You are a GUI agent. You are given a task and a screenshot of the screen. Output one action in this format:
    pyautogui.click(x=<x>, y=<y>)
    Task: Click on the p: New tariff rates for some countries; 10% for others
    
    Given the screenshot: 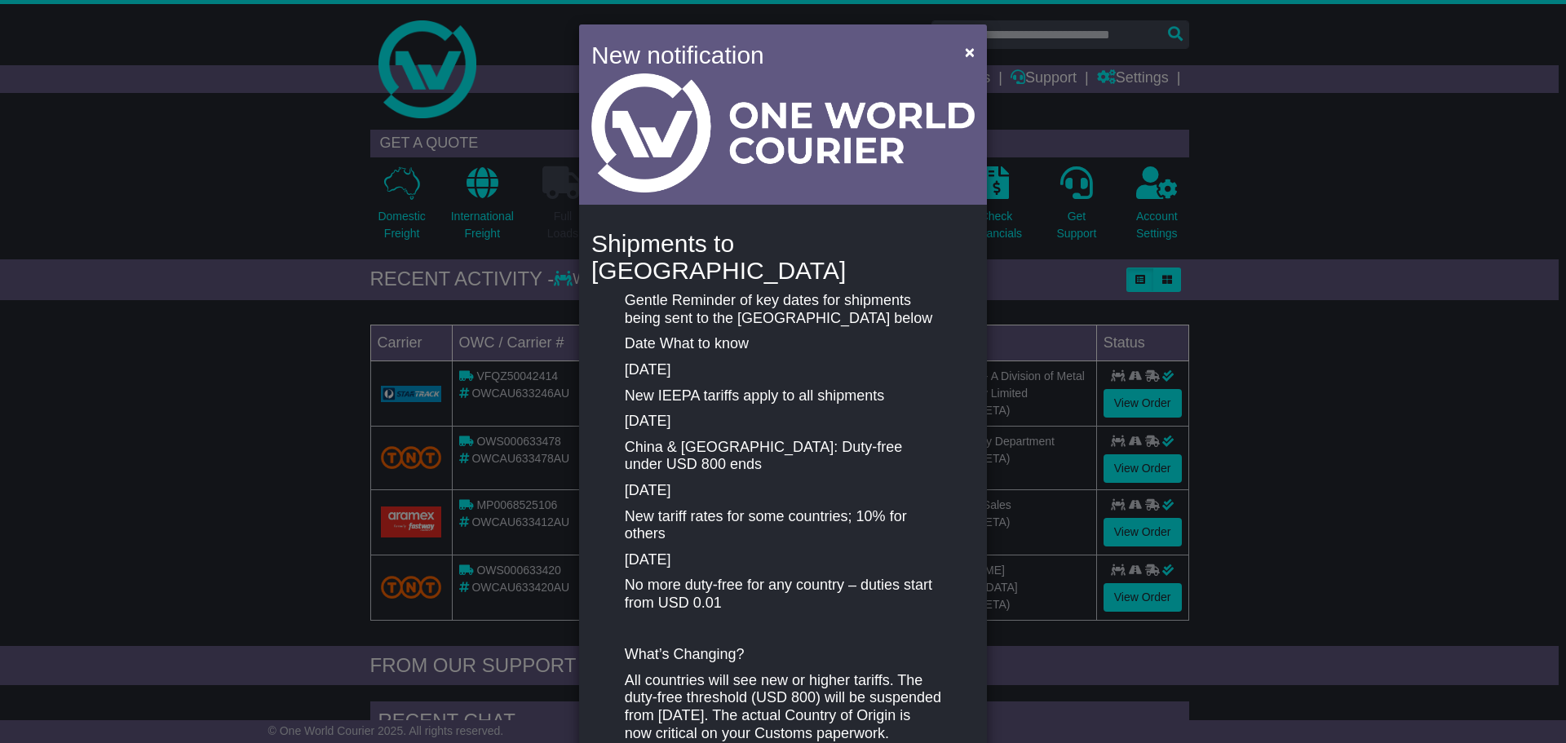 What is the action you would take?
    pyautogui.click(x=783, y=525)
    